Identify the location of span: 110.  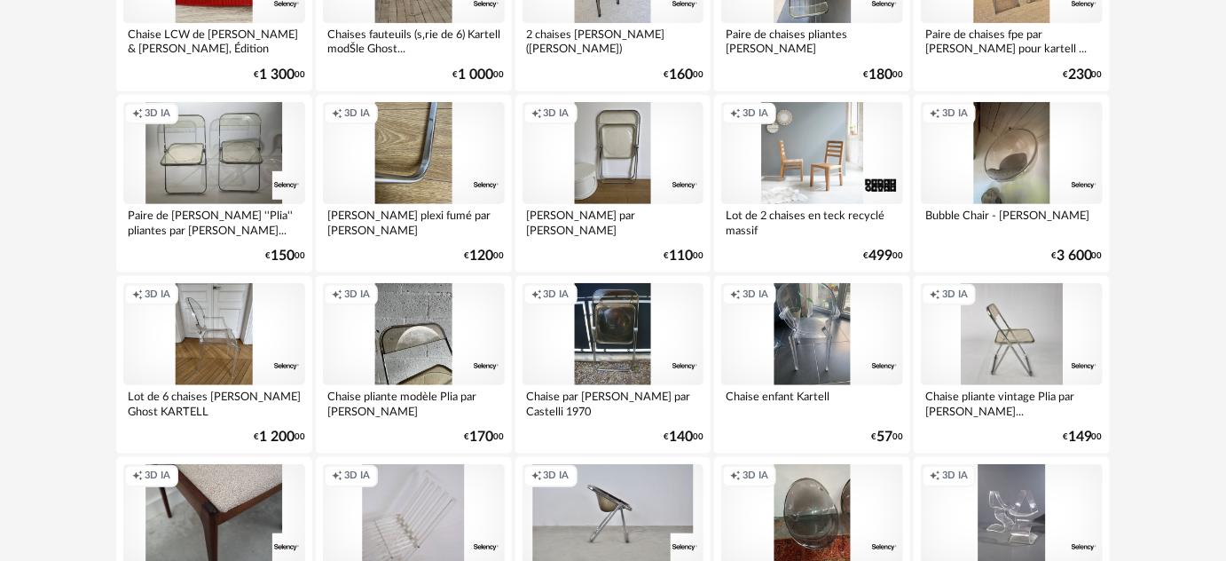
(681, 256).